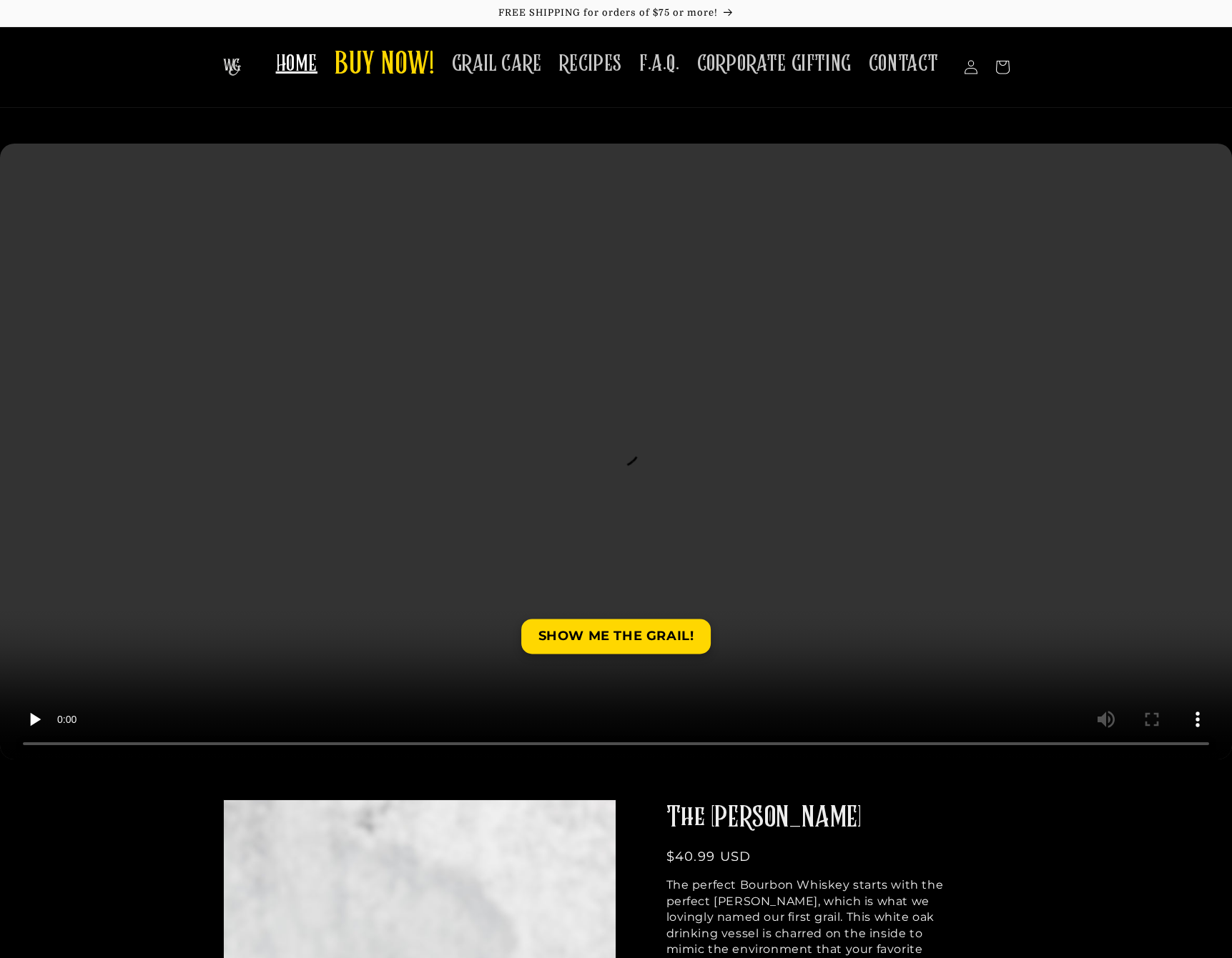 This screenshot has height=958, width=1232. Describe the element at coordinates (659, 64) in the screenshot. I see `span: F.A.Q.` at that location.